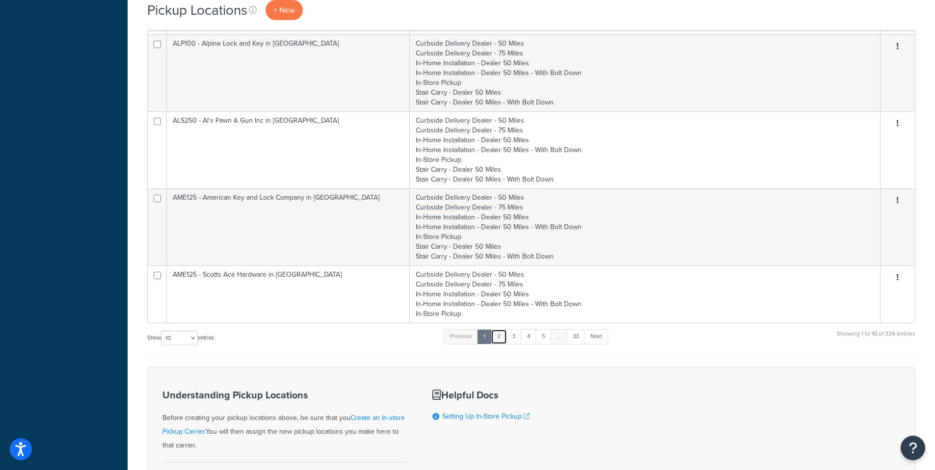  What do you see at coordinates (179, 338) in the screenshot?
I see `select: Showentries` at bounding box center [179, 338].